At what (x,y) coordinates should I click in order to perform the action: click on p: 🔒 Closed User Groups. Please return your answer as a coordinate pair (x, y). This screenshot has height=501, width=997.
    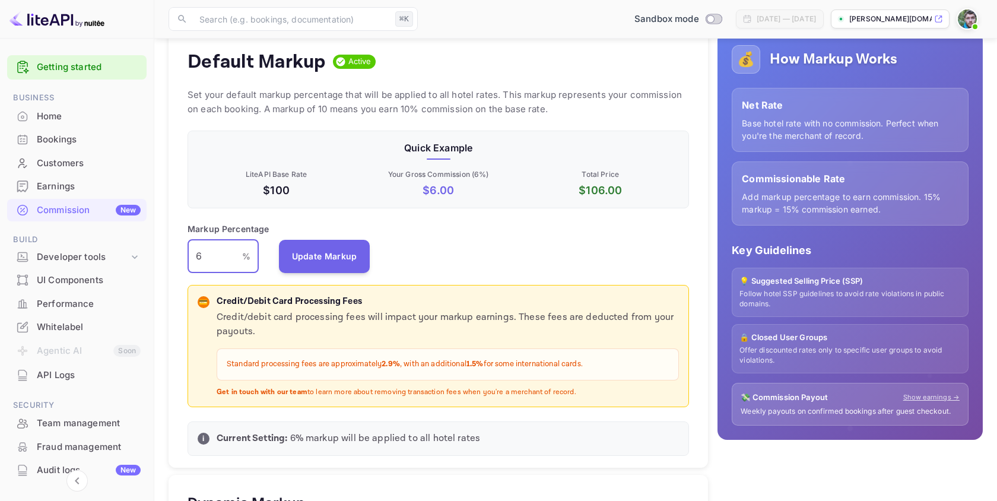
    Looking at the image, I should click on (850, 338).